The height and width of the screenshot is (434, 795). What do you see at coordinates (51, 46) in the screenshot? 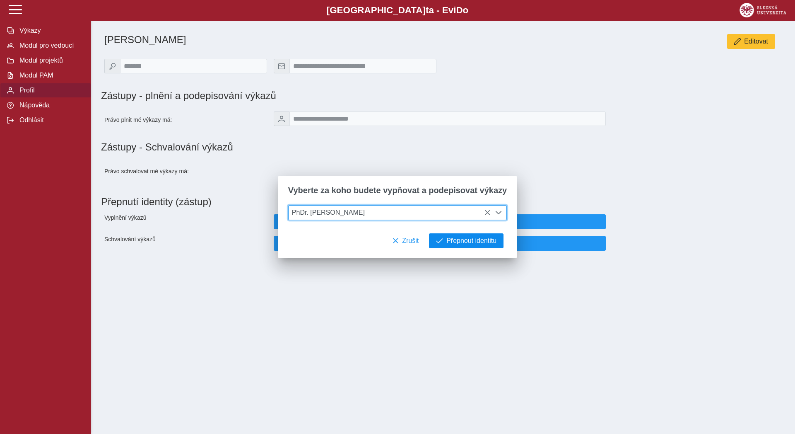
I see `span: Modul pro vedoucí` at bounding box center [51, 46].